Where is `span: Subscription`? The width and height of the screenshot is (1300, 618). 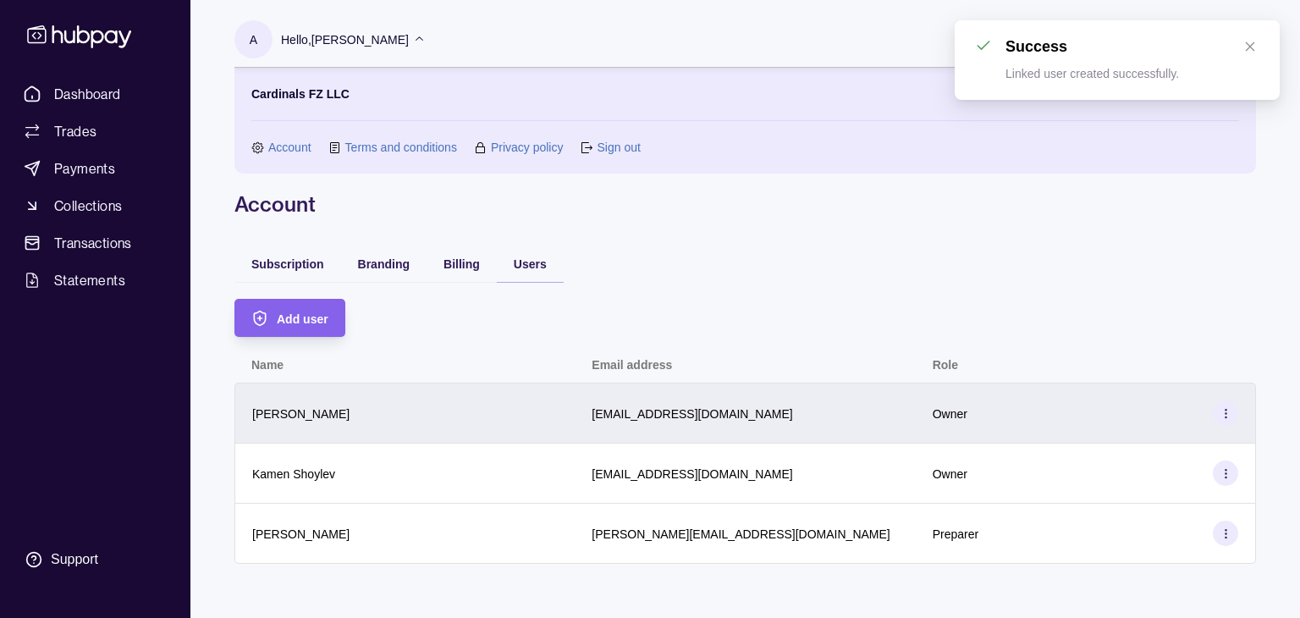
span: Subscription is located at coordinates (288, 264).